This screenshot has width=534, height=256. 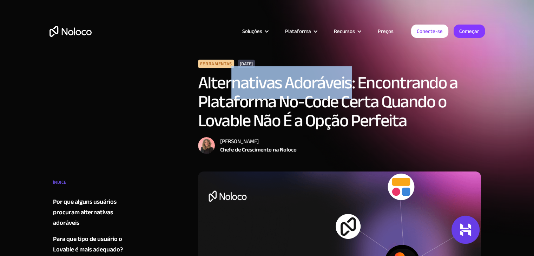 I want to click on font: Soluções, so click(x=252, y=31).